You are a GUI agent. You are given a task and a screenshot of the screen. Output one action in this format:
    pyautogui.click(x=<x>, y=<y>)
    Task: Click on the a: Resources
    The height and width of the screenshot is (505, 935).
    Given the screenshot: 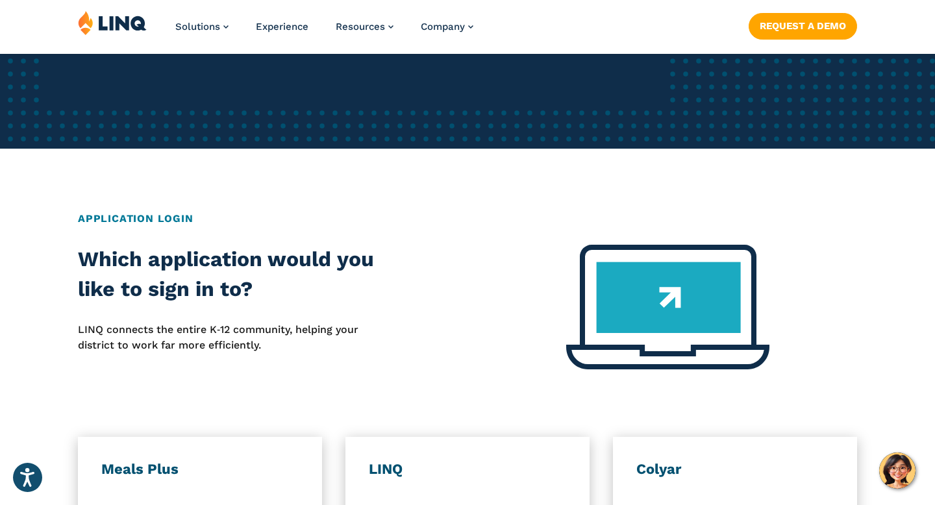 What is the action you would take?
    pyautogui.click(x=364, y=27)
    